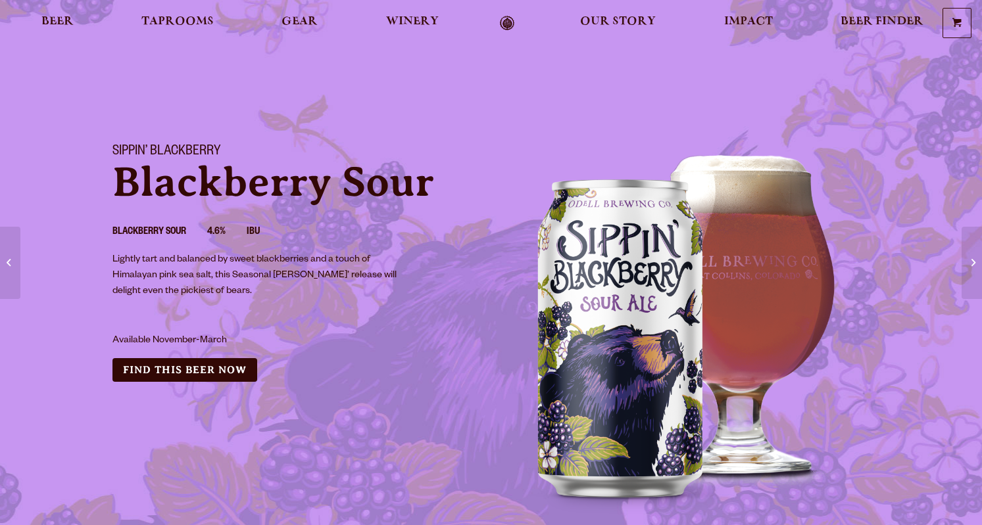  I want to click on li: Blackberry Sour, so click(160, 233).